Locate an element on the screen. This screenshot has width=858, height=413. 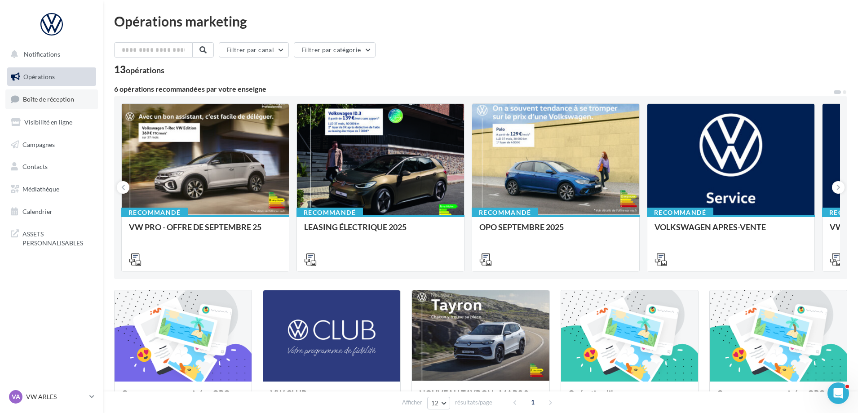
a: Campagnes is located at coordinates (52, 145).